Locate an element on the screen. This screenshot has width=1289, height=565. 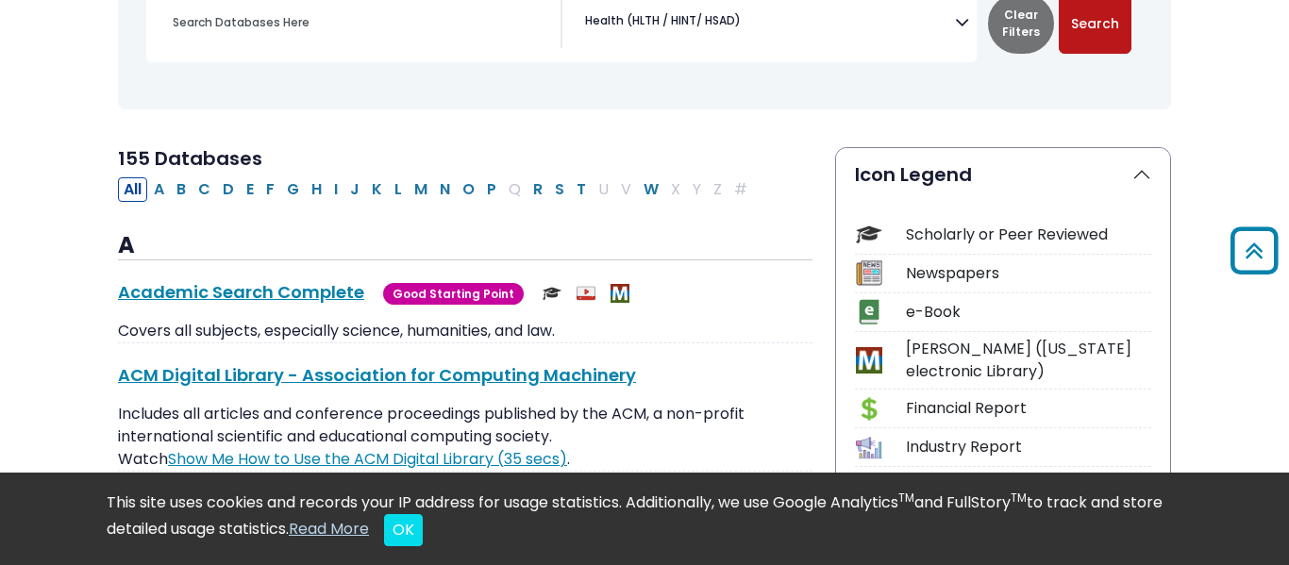
a: Back to Top is located at coordinates (1254, 250).